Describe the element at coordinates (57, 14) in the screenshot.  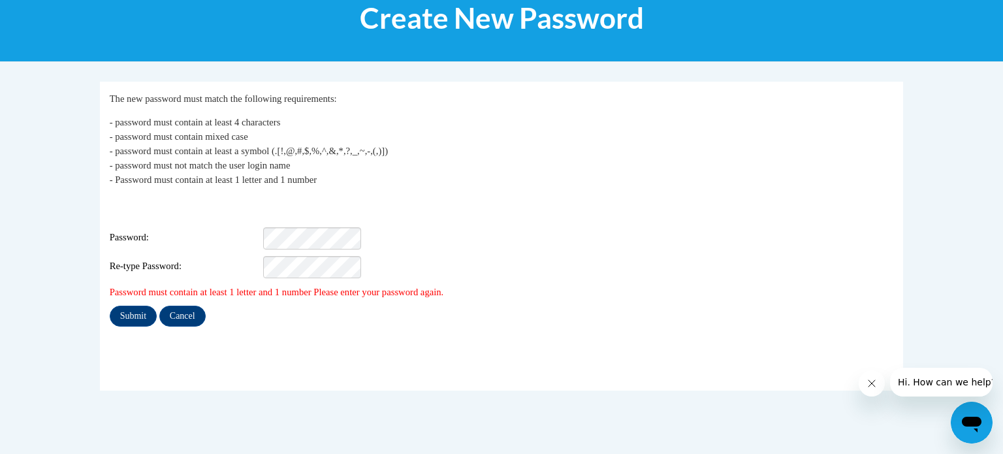
I see `span: Hi. How can we help?` at that location.